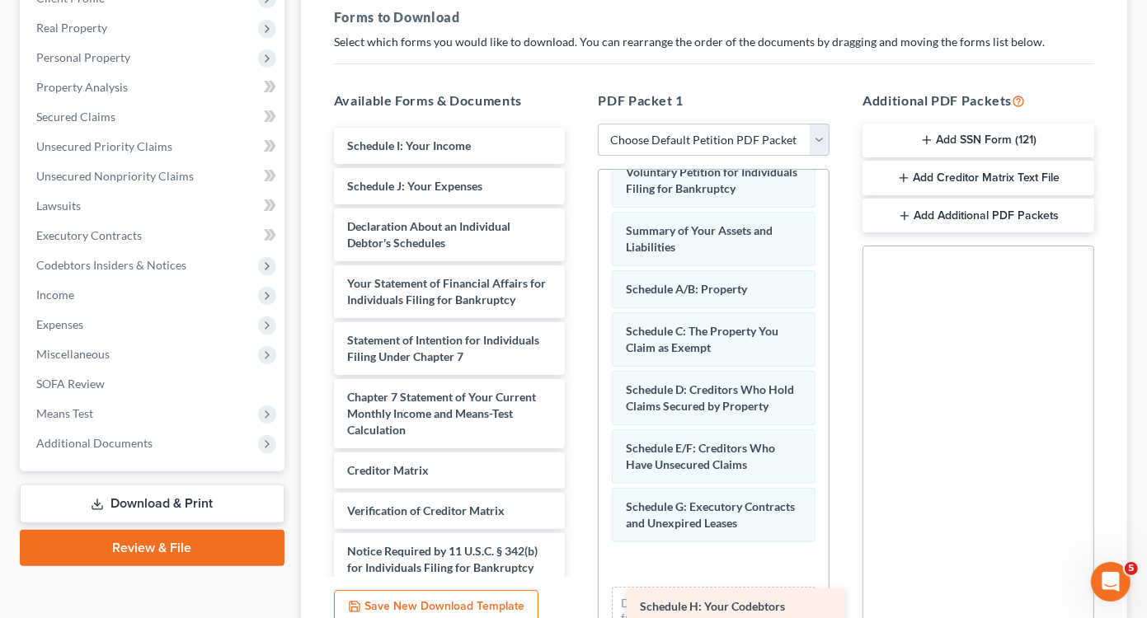 This screenshot has height=618, width=1147. What do you see at coordinates (415, 185) in the screenshot?
I see `span: Schedule J: Your Expenses` at bounding box center [415, 185].